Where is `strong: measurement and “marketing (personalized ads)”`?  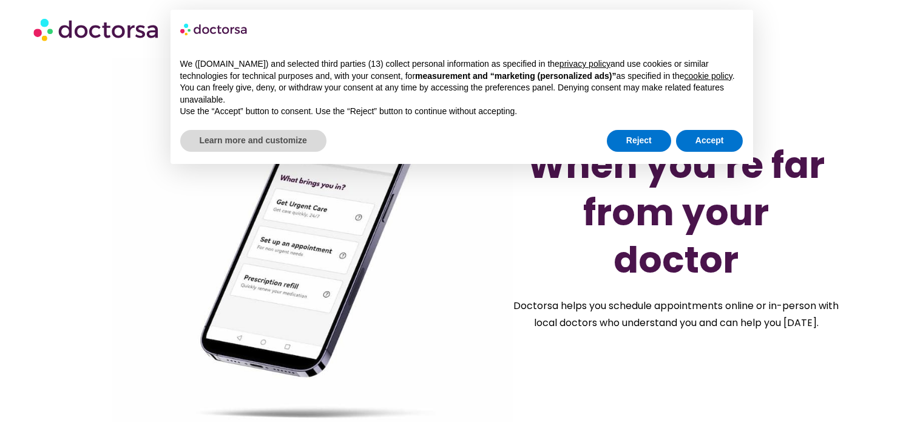
strong: measurement and “marketing (personalized ads)” is located at coordinates (515, 76).